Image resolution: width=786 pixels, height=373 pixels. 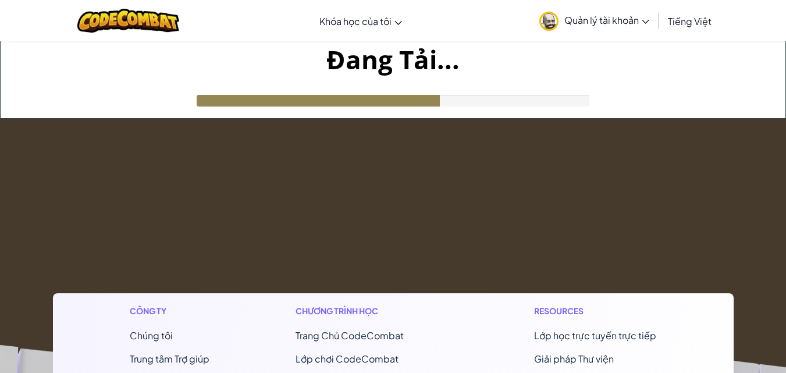 What do you see at coordinates (574, 358) in the screenshot?
I see `a: Giải pháp Thư viện` at bounding box center [574, 358].